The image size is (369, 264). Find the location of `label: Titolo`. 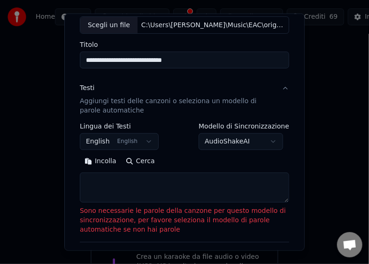

label: Titolo is located at coordinates (184, 45).